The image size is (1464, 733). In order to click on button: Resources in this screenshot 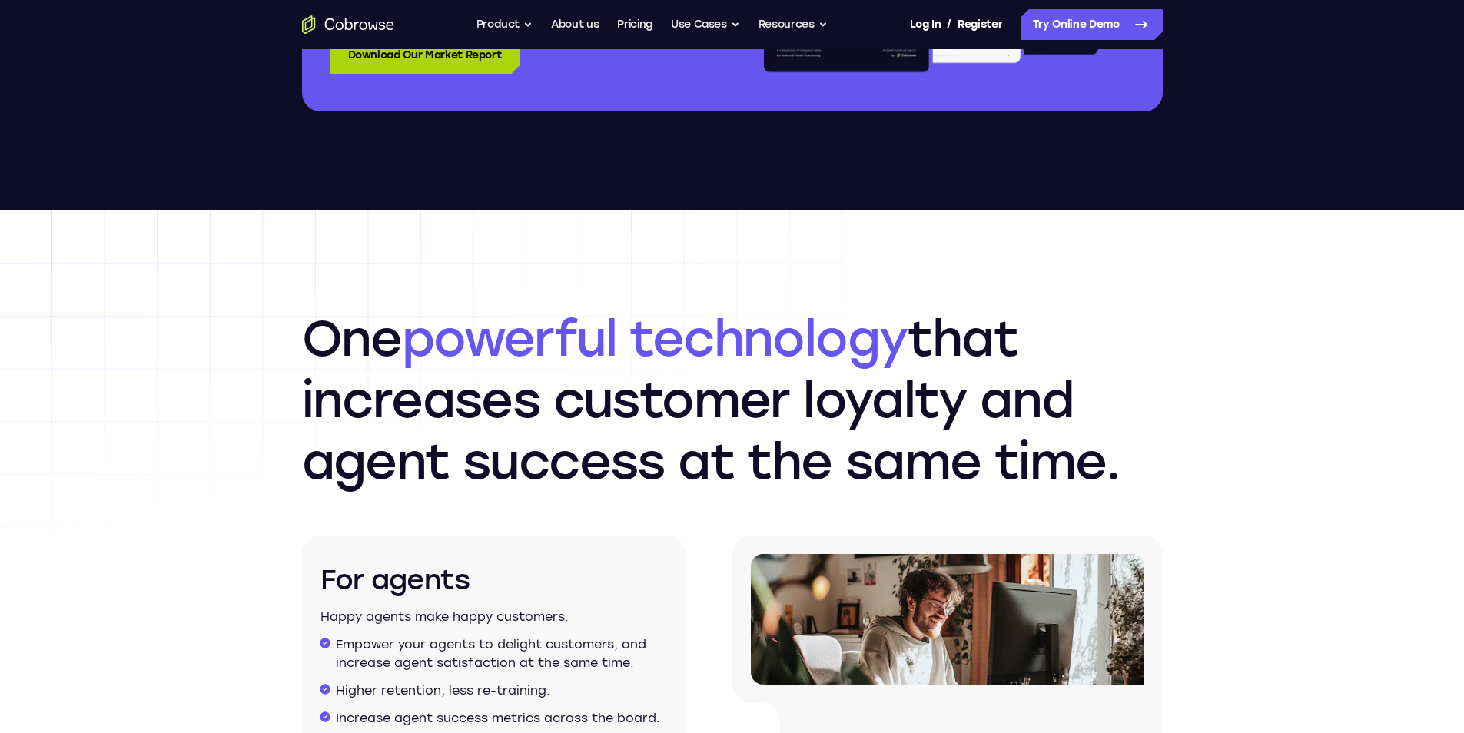, I will do `click(793, 25)`.